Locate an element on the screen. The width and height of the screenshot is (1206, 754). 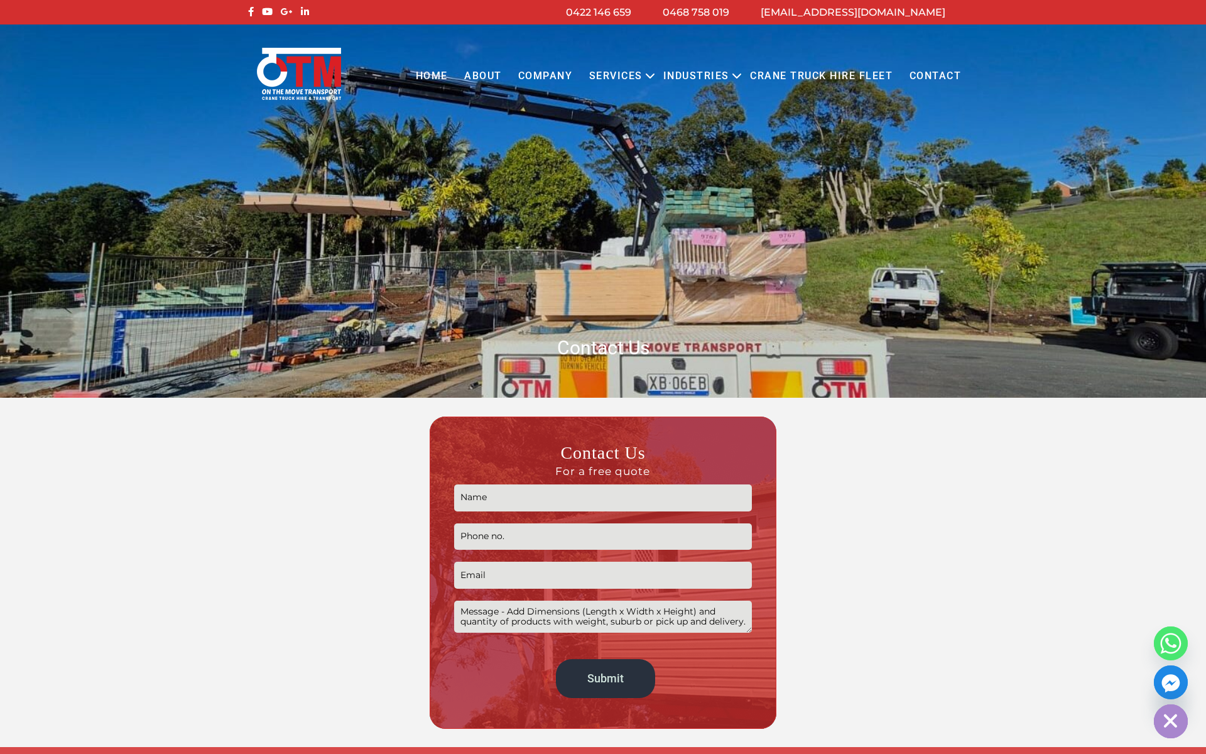
a: Services is located at coordinates (616, 76).